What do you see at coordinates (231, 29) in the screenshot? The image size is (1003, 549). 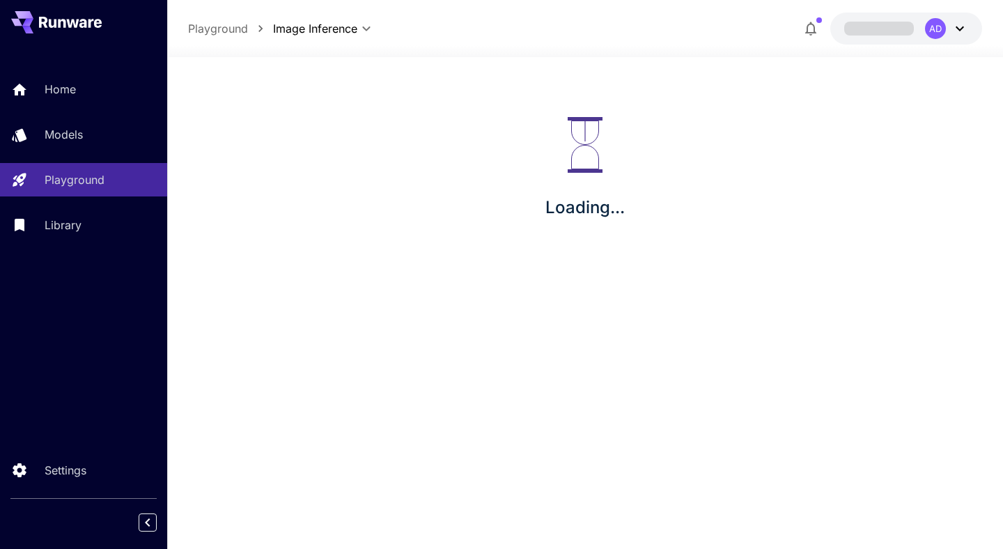 I see `nav: breadcrumb` at bounding box center [231, 29].